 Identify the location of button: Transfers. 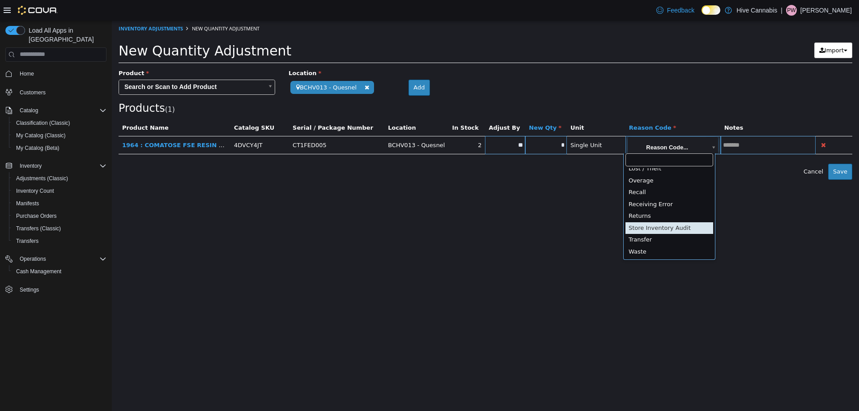
(59, 241).